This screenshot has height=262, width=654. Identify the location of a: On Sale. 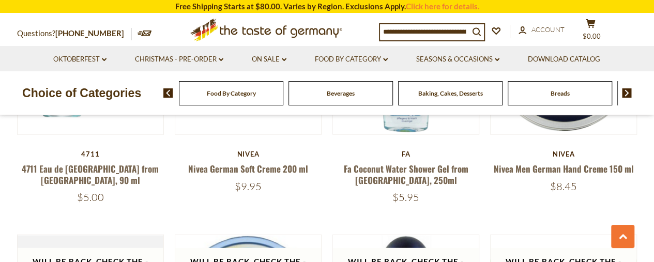
(269, 59).